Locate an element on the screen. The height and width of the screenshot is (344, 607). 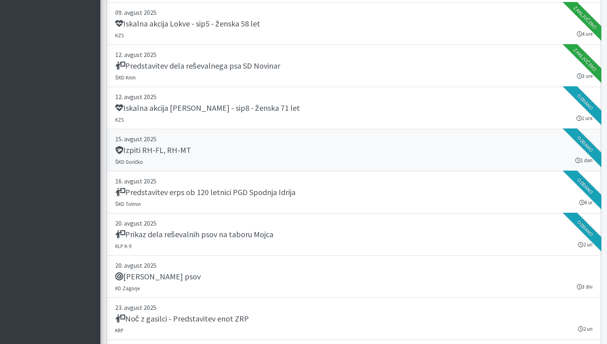
small: ŠKD Goričko is located at coordinates (129, 162).